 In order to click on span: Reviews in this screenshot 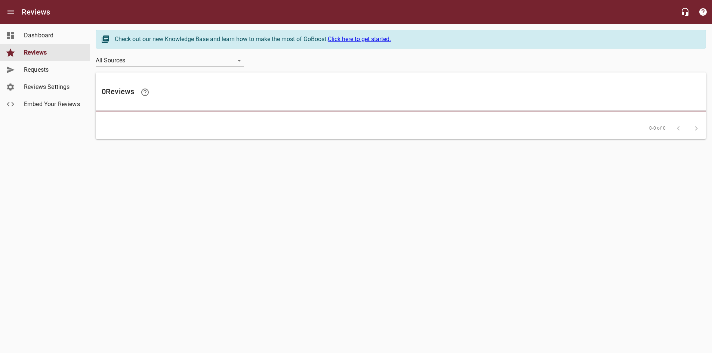, I will do `click(52, 53)`.